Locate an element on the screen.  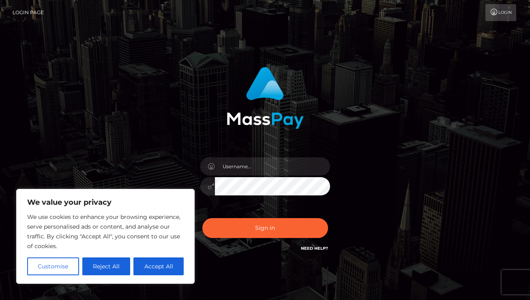
img: MassPay Login is located at coordinates (265, 98).